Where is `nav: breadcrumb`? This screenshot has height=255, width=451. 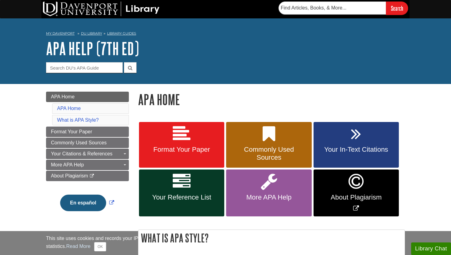
nav: breadcrumb is located at coordinates (226, 34).